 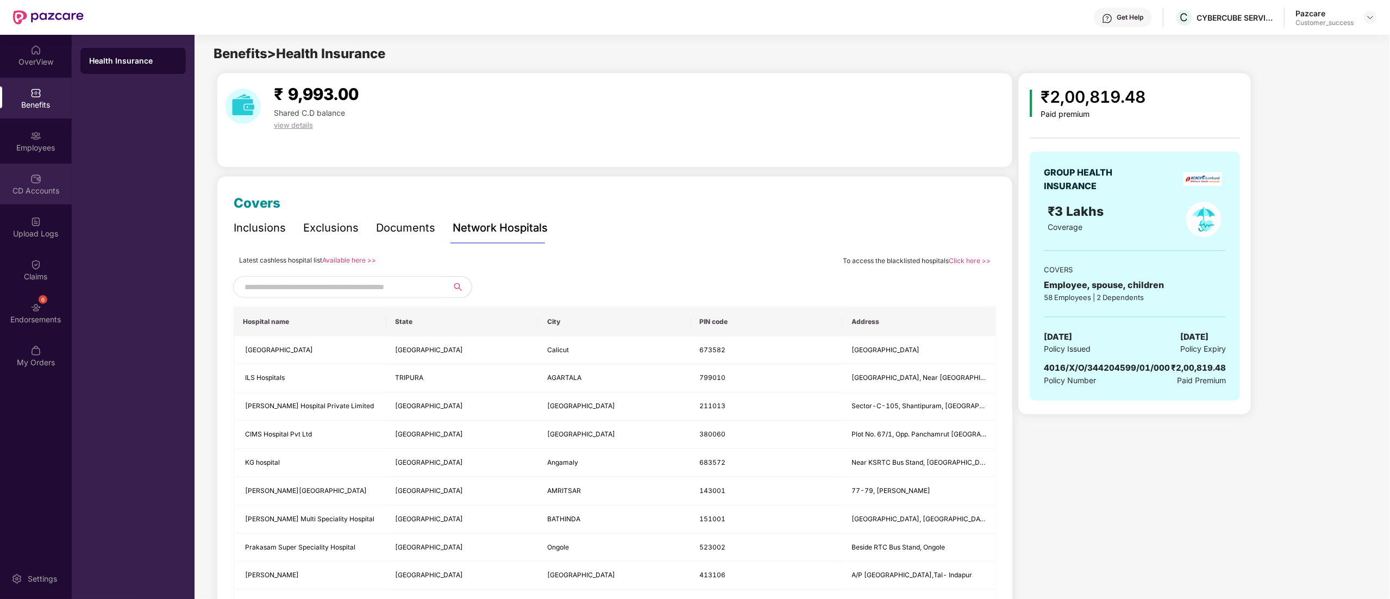 I want to click on img: insurerLogo, so click(x=1203, y=179).